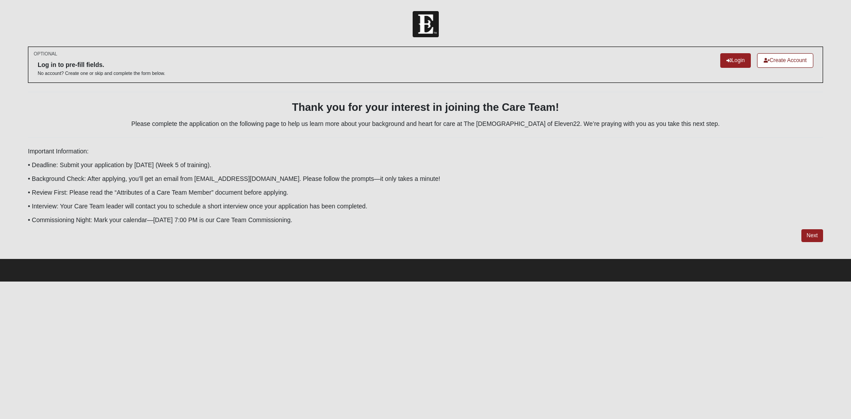  What do you see at coordinates (785, 60) in the screenshot?
I see `a: Create Account` at bounding box center [785, 60].